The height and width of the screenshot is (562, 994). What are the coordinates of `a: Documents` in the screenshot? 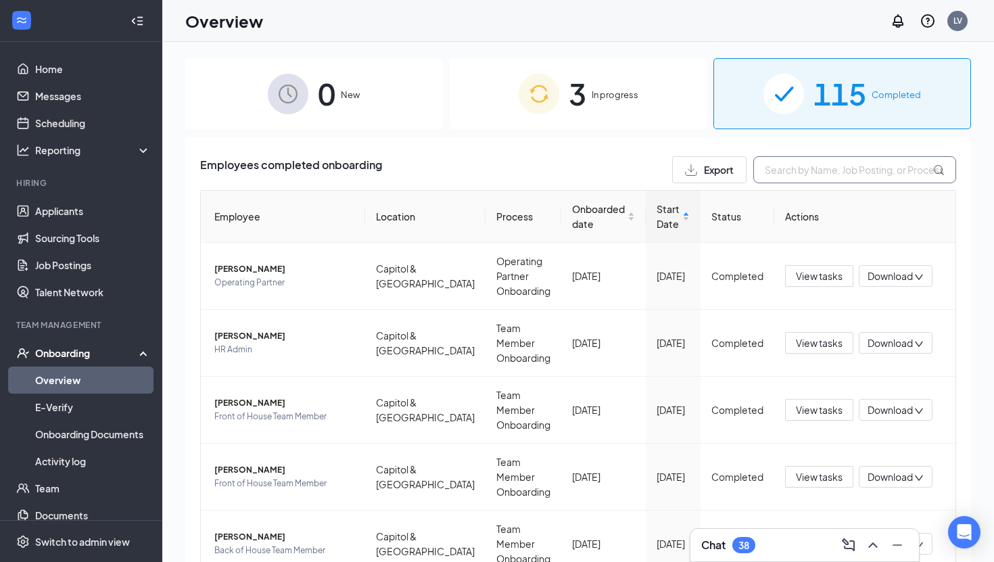 It's located at (93, 515).